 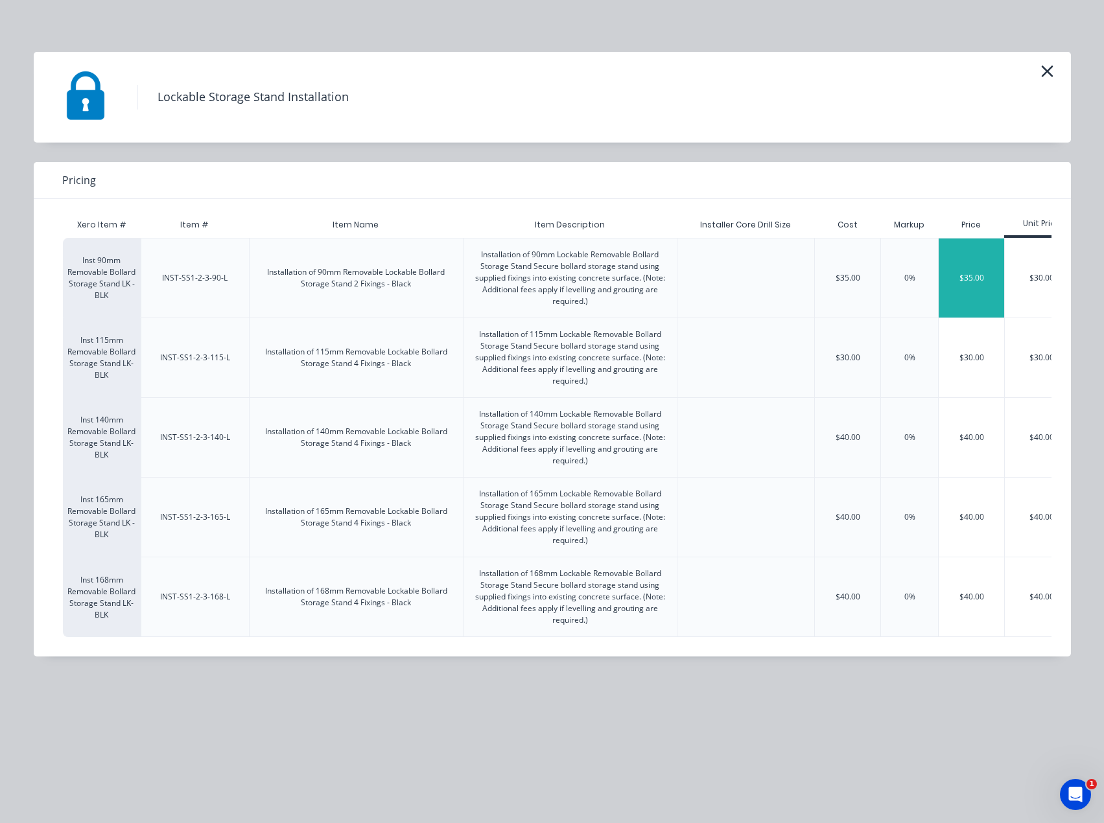 I want to click on div: Installation of 90mm Lockable Removable Bollard Storage Stand Secure bollard storage stand using ..., so click(x=570, y=278).